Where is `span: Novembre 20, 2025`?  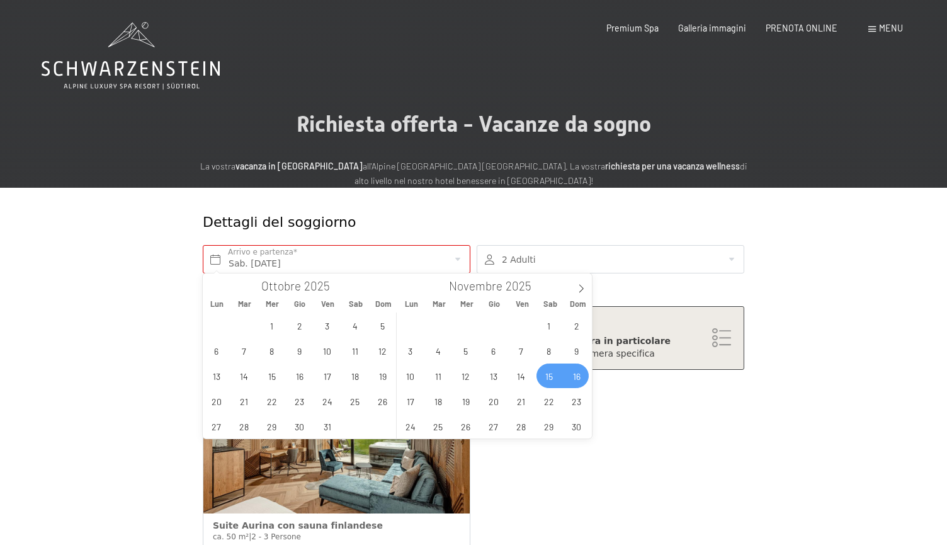
span: Novembre 20, 2025 is located at coordinates (493, 401).